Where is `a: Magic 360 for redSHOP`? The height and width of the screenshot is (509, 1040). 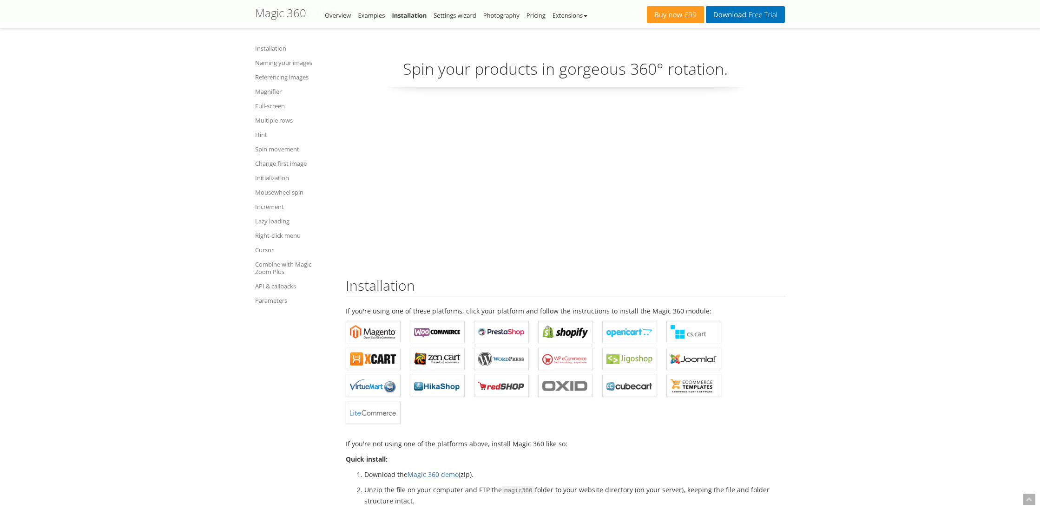
a: Magic 360 for redSHOP is located at coordinates (501, 386).